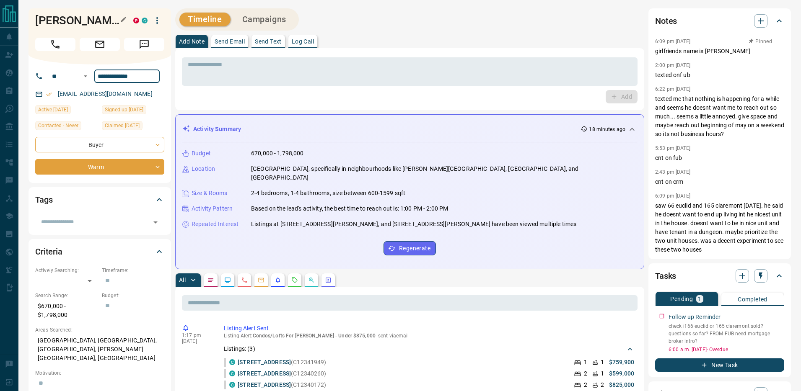 Image resolution: width=801 pixels, height=391 pixels. What do you see at coordinates (429, 336) in the screenshot?
I see `p: Listing Alert : - sent via email` at bounding box center [429, 336].